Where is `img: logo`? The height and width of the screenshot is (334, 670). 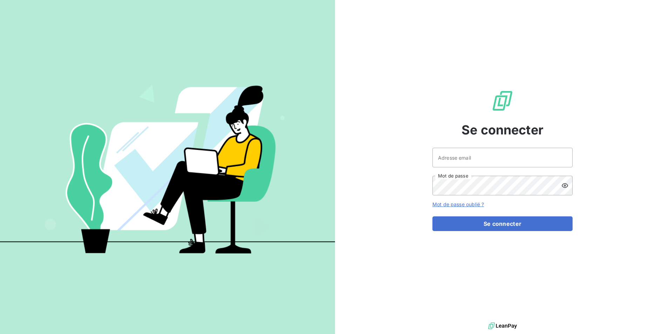 img: logo is located at coordinates (502, 326).